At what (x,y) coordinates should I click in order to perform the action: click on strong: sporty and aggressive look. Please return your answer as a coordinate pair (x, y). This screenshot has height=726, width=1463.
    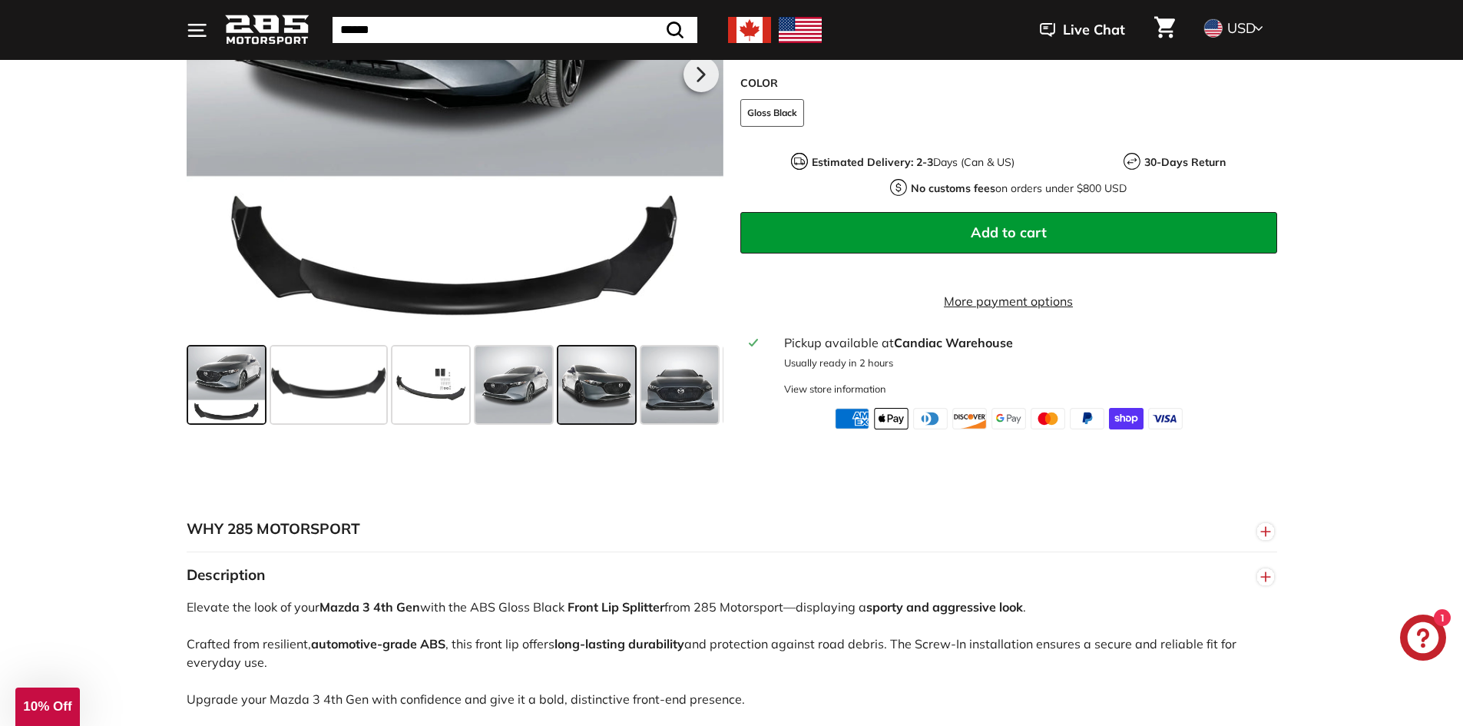
    Looking at the image, I should click on (945, 607).